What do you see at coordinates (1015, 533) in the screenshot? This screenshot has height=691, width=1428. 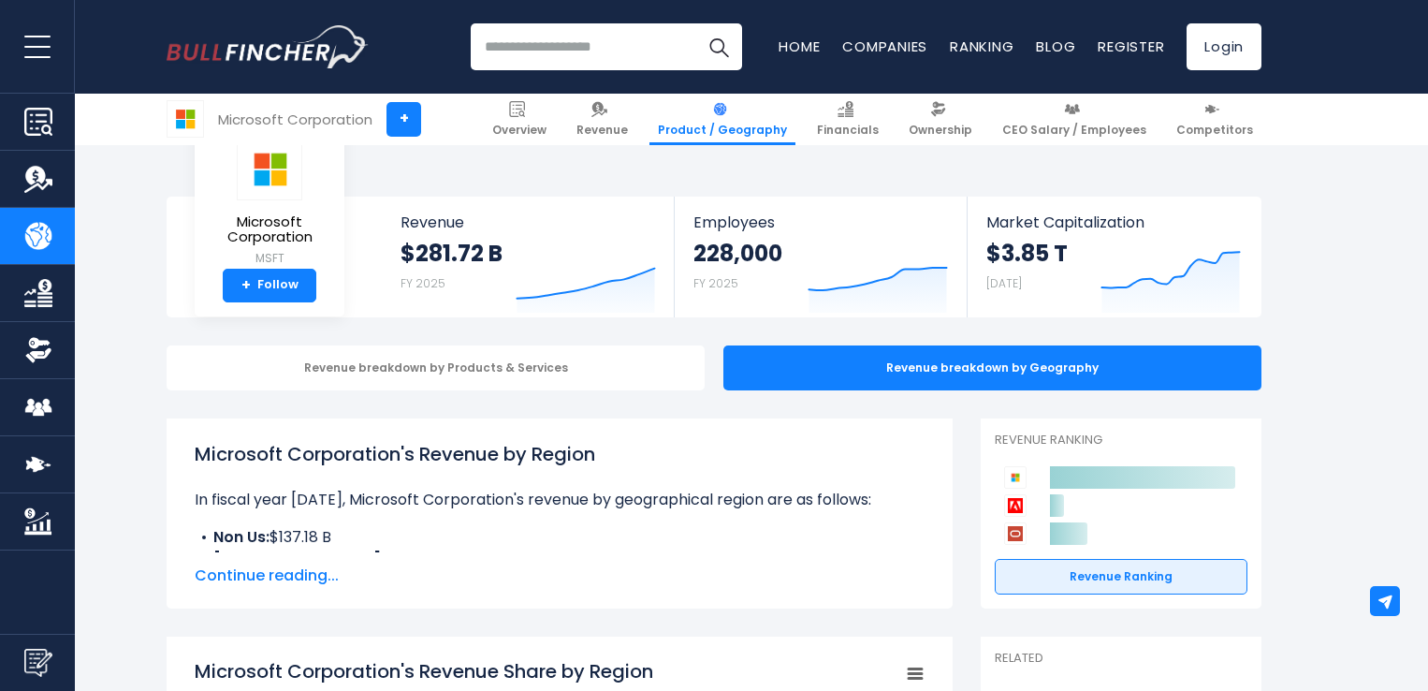 I see `img: Oracle Corporation competitors logo` at bounding box center [1015, 533].